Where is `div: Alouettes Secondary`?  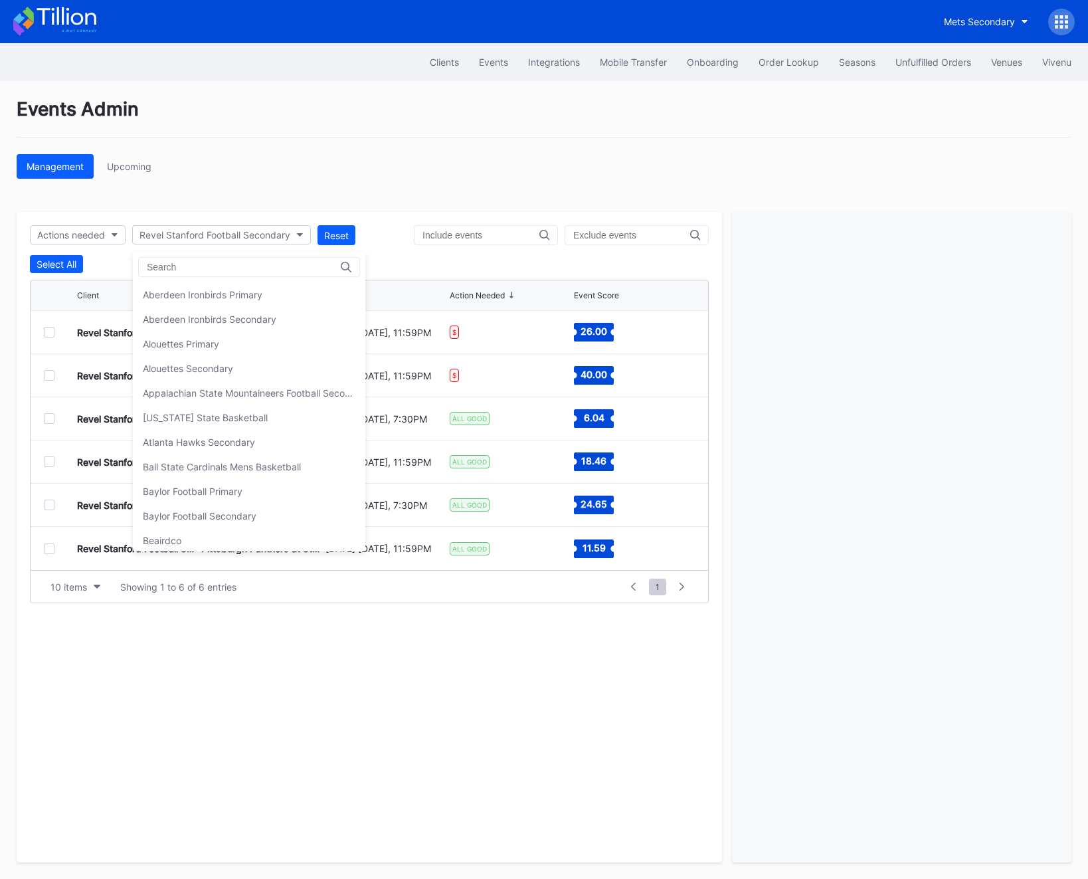 div: Alouettes Secondary is located at coordinates (188, 368).